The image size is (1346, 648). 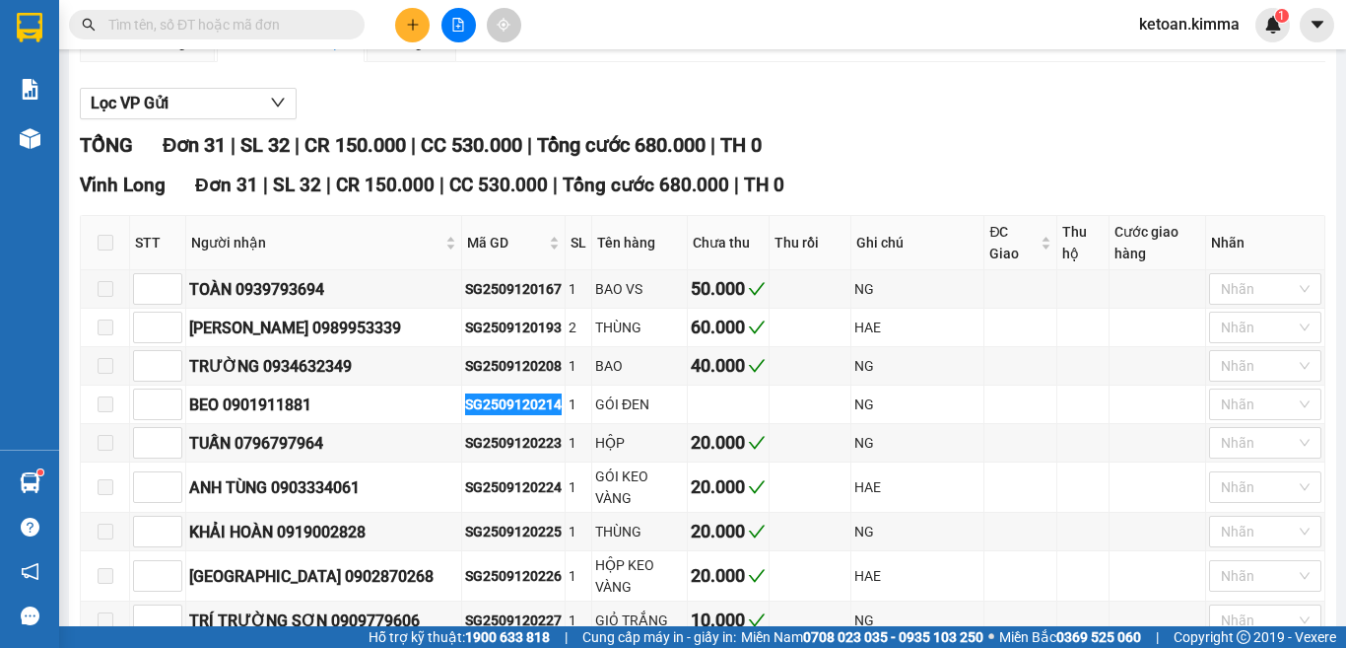 What do you see at coordinates (1070, 637) in the screenshot?
I see `span: Miền Bắc` at bounding box center [1070, 637].